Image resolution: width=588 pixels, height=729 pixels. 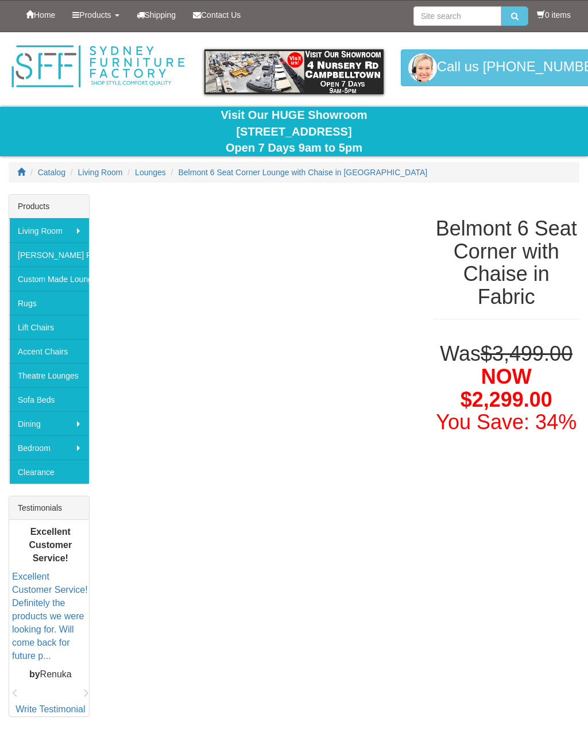 I want to click on span: Living Room, so click(x=101, y=172).